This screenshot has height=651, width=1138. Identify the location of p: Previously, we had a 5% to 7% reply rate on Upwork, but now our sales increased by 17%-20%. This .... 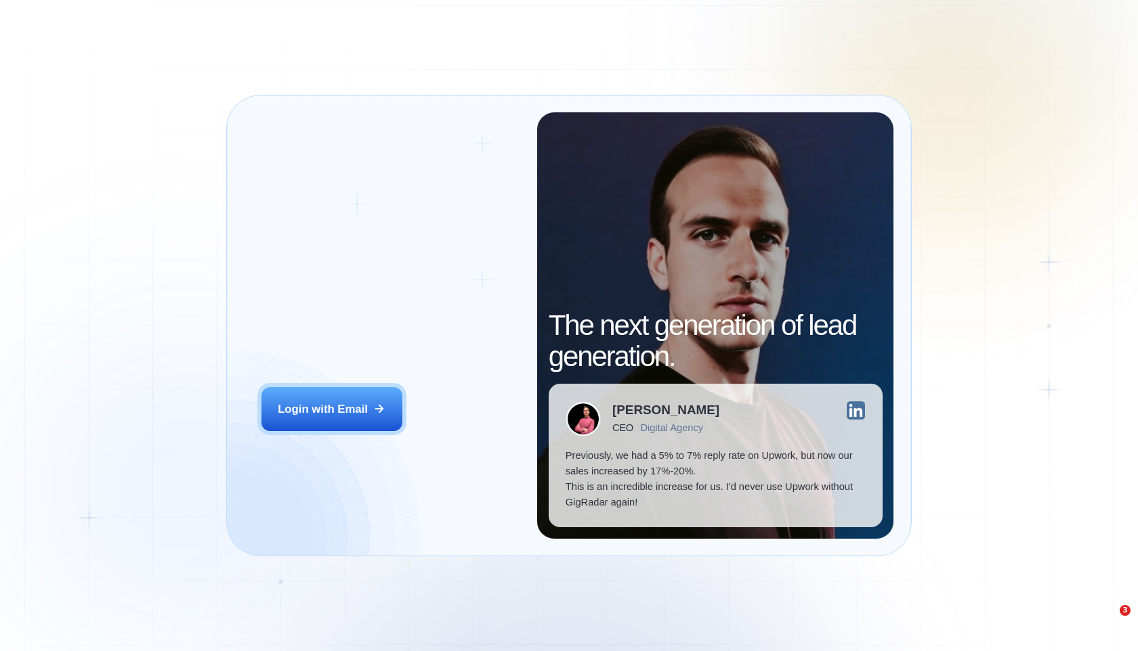
(715, 479).